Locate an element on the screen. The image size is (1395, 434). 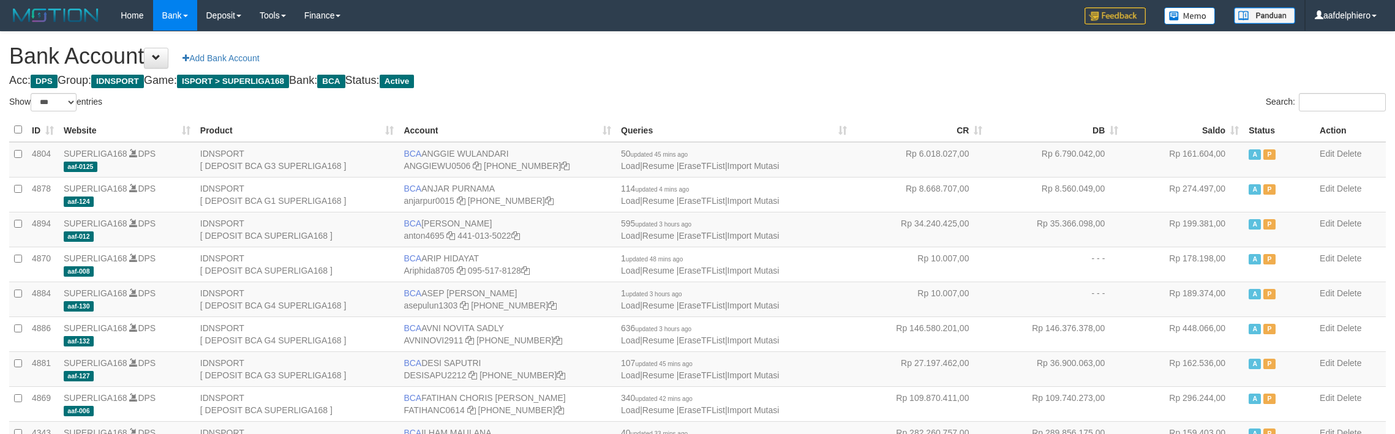
span: 1 is located at coordinates (652, 293).